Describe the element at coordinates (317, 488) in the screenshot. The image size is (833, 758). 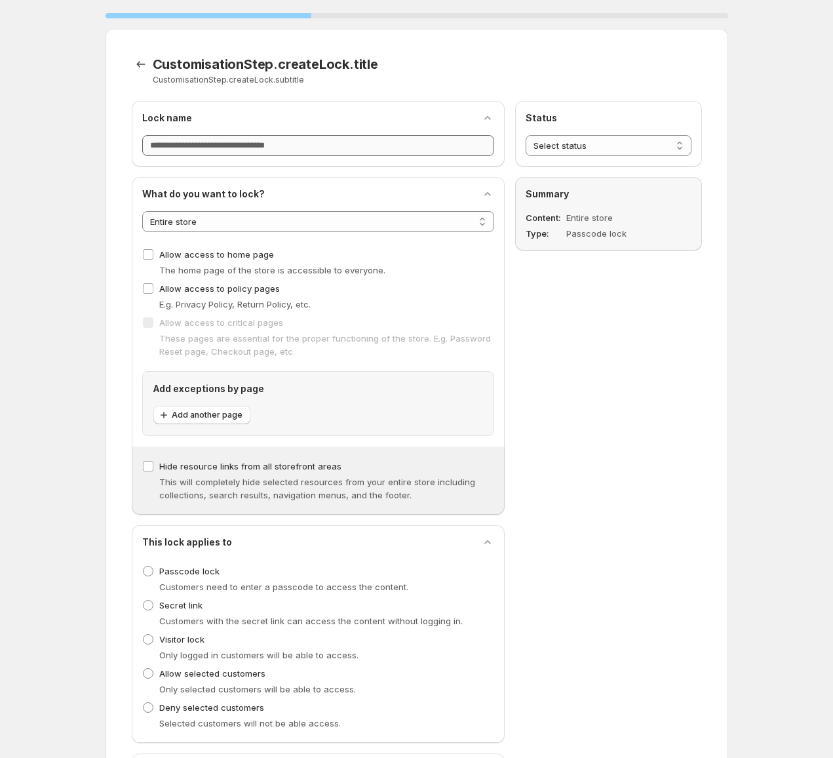
I see `span: This will completely hide selected resources from your entire store including collections, search...` at that location.